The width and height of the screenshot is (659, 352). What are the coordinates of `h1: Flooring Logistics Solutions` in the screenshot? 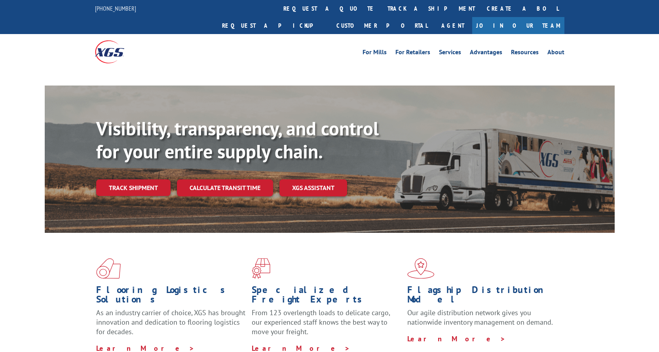 It's located at (171, 296).